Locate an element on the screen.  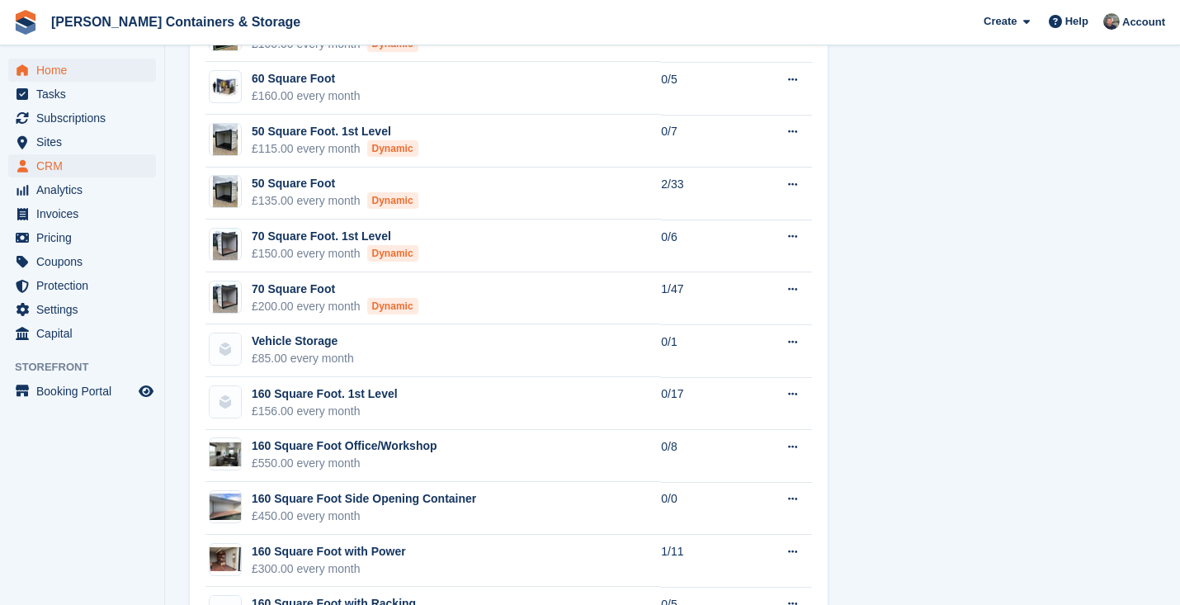
div: £135.00 every month is located at coordinates (335, 201).